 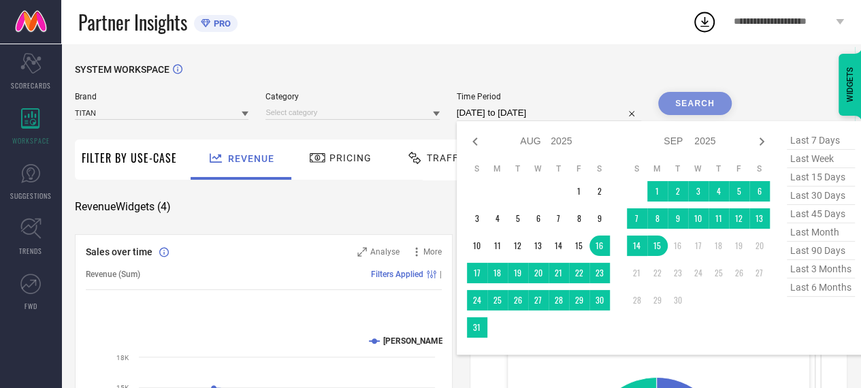 What do you see at coordinates (448, 158) in the screenshot?
I see `span: Traffic` at bounding box center [448, 158].